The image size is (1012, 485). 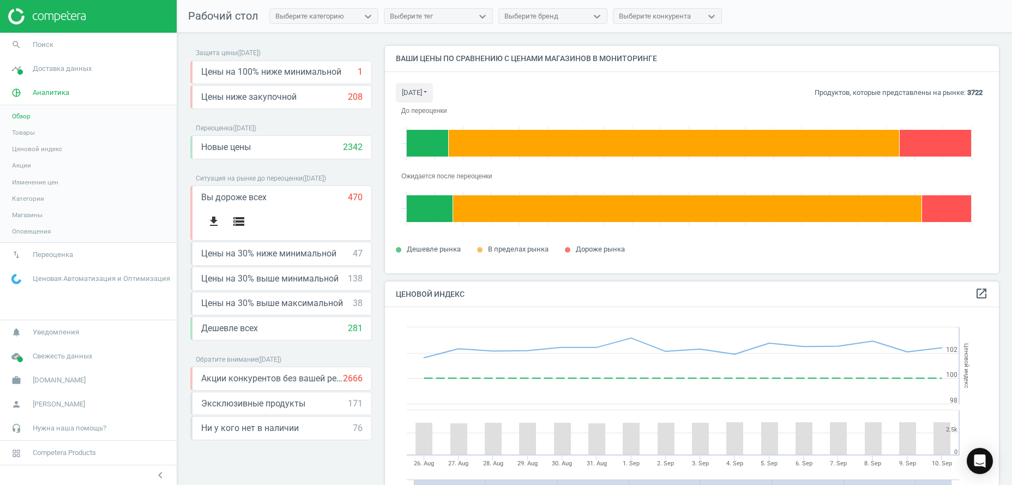 What do you see at coordinates (226, 147) in the screenshot?
I see `span: Новые цены` at bounding box center [226, 147].